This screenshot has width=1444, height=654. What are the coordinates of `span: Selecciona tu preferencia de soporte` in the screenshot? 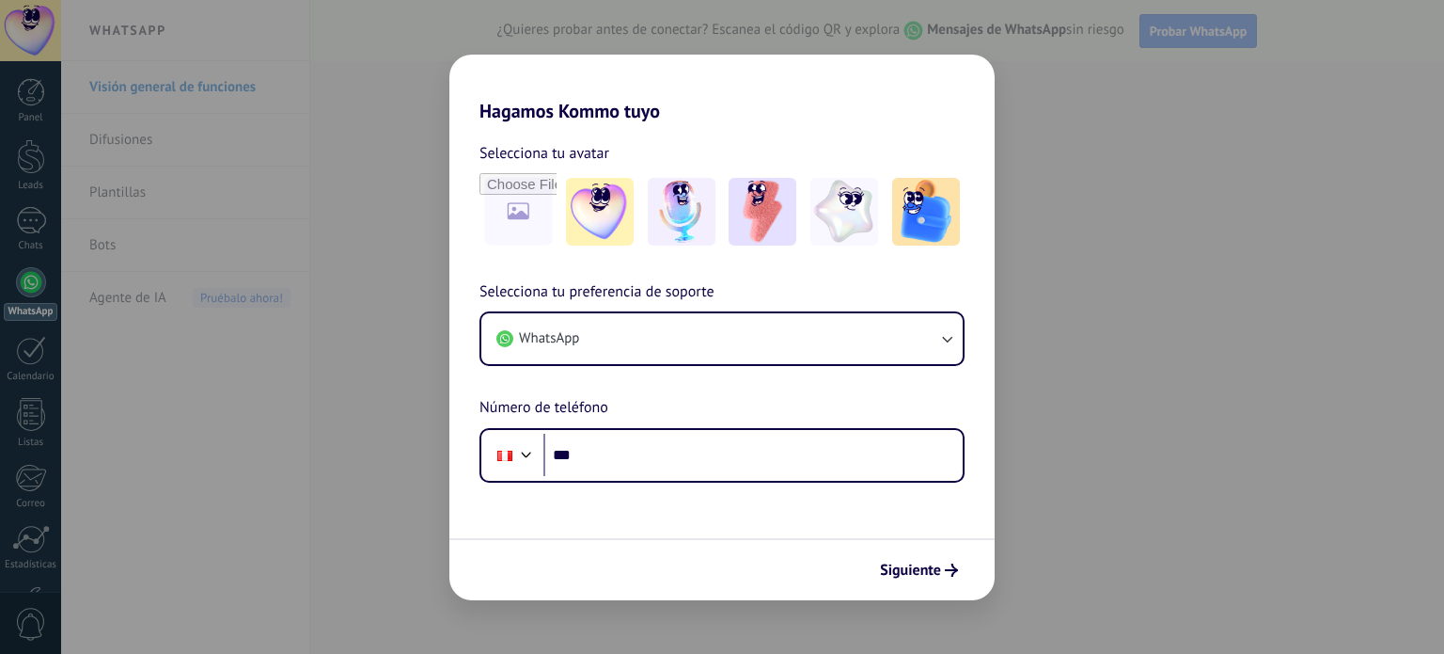 It's located at (597, 292).